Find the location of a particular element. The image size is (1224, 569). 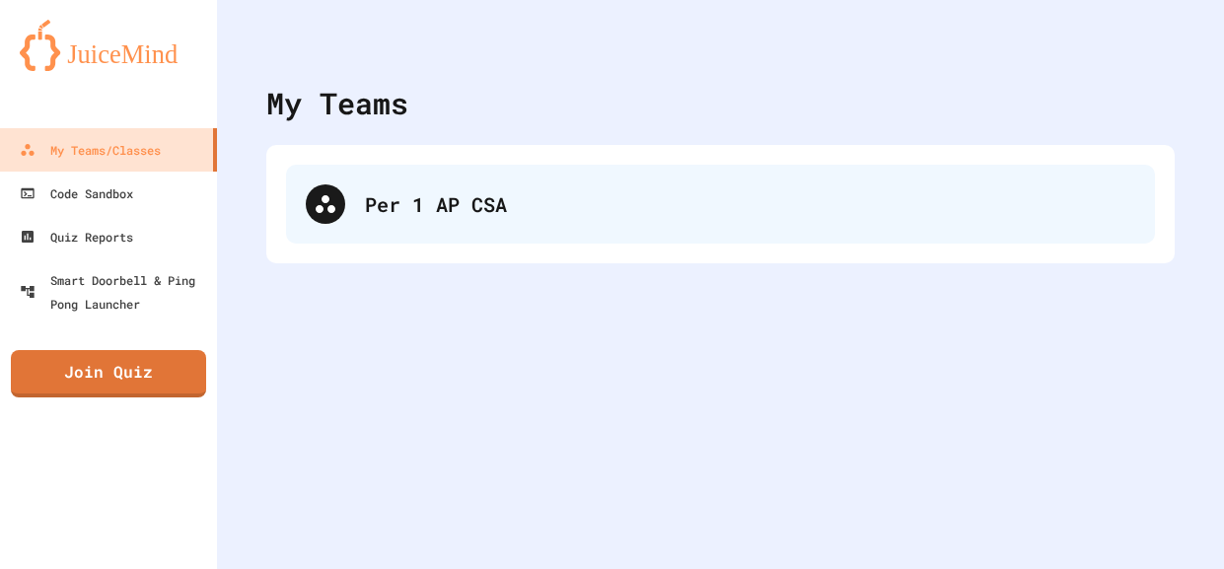

div: Quiz Reports is located at coordinates (76, 237).